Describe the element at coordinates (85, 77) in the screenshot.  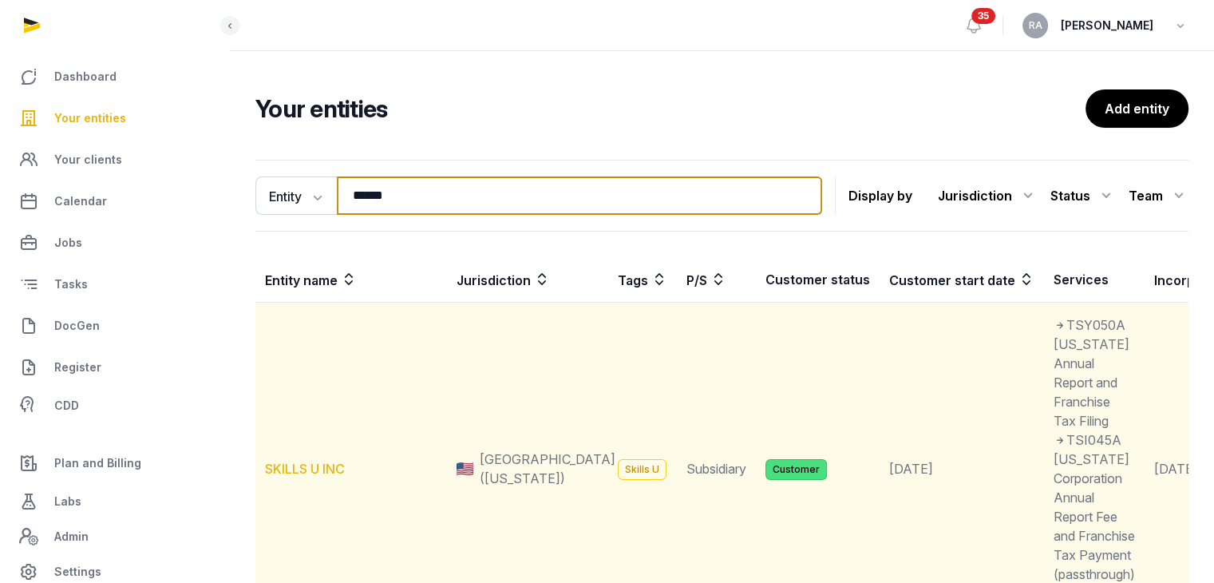
I see `span: Dashboard` at that location.